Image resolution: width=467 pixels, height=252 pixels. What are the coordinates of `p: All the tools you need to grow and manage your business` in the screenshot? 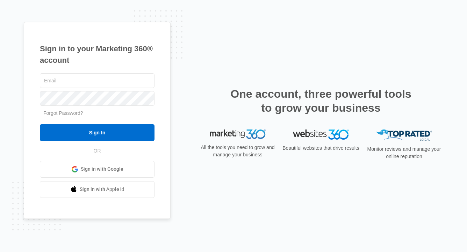 It's located at (238, 151).